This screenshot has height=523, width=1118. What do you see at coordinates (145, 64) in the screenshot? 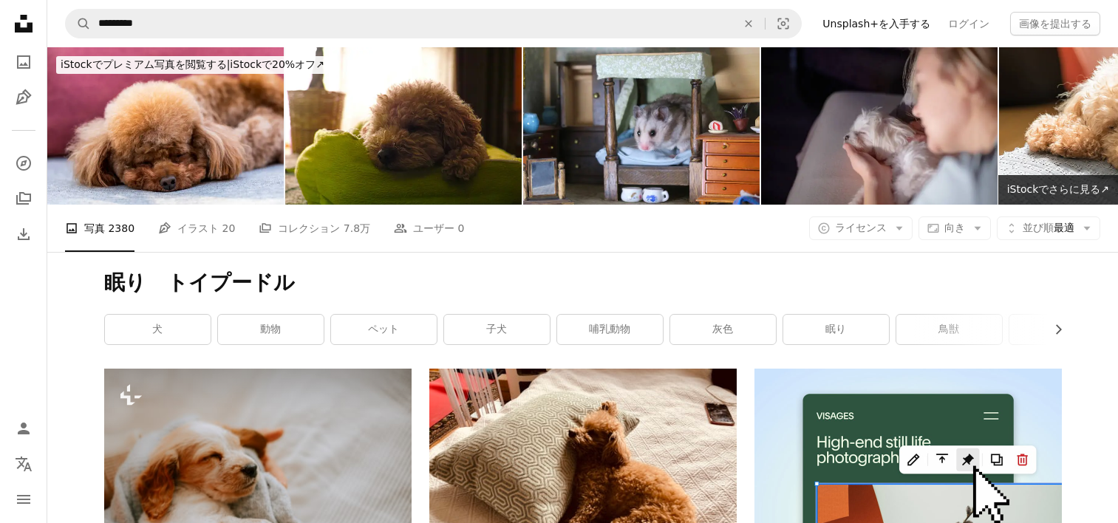
I see `span: iStockでプレミアム写真を閲覧する |` at bounding box center [145, 64].